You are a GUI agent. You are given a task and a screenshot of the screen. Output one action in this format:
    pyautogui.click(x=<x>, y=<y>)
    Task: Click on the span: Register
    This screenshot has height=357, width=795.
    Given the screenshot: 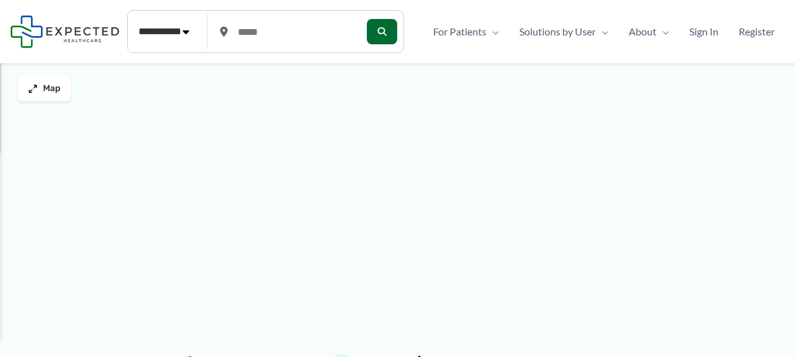 What is the action you would take?
    pyautogui.click(x=756, y=32)
    